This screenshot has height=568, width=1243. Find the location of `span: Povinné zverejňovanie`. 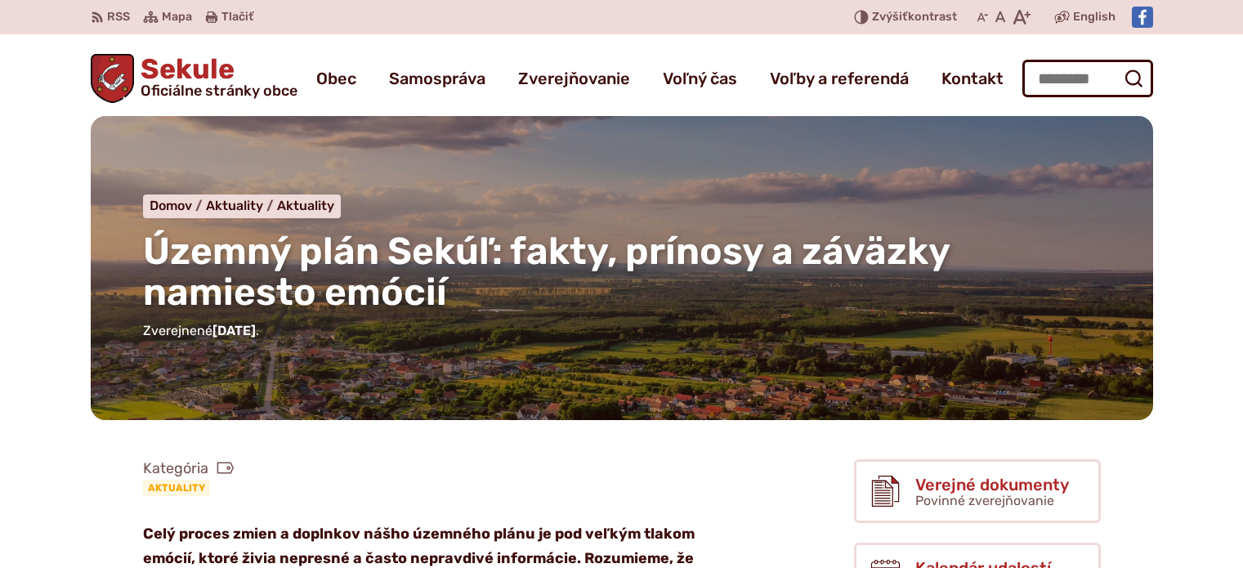

span: Povinné zverejňovanie is located at coordinates (985, 500).